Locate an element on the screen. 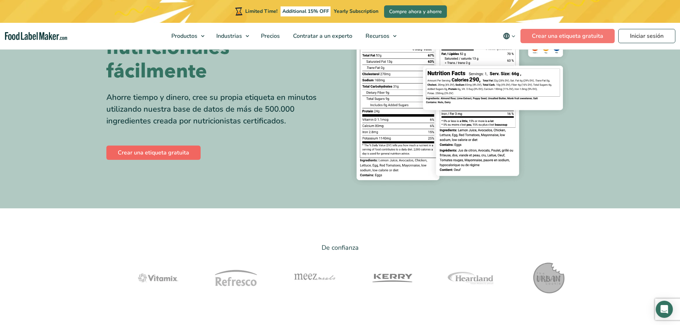 Image resolution: width=680 pixels, height=325 pixels. a: Compre ahora y ahorre is located at coordinates (416, 11).